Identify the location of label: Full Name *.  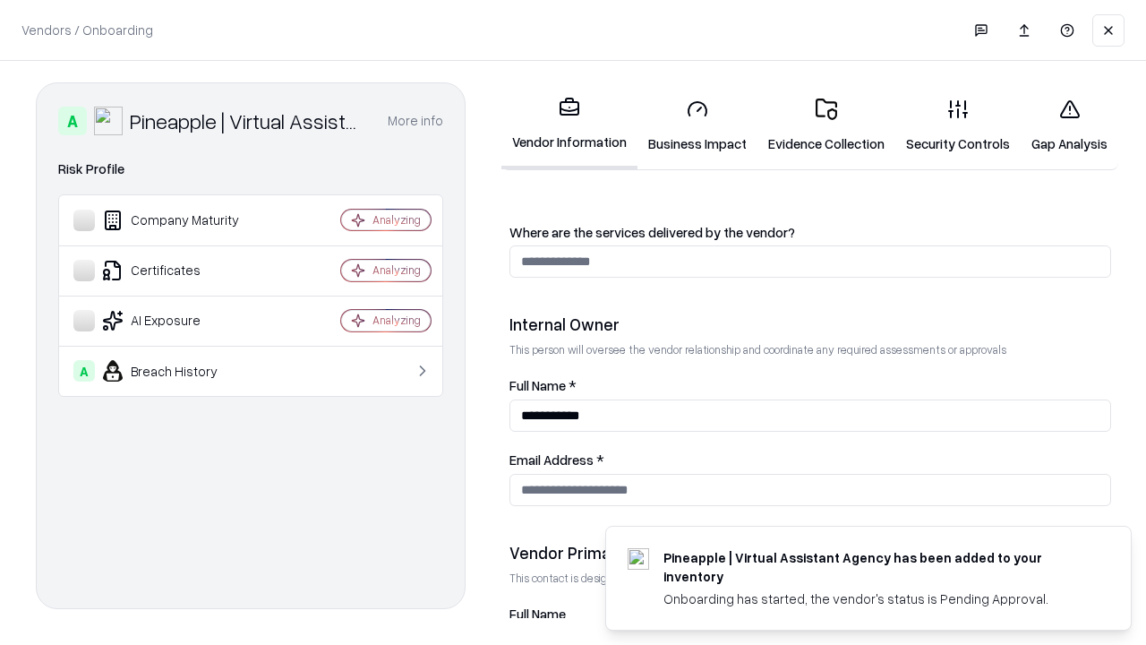
(810, 385).